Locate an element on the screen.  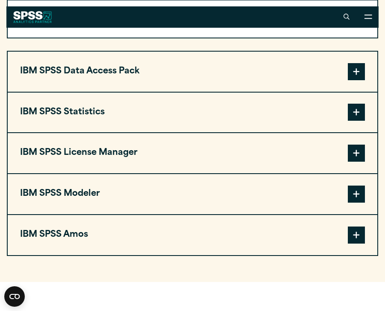
button: Open CMP widget is located at coordinates (15, 297).